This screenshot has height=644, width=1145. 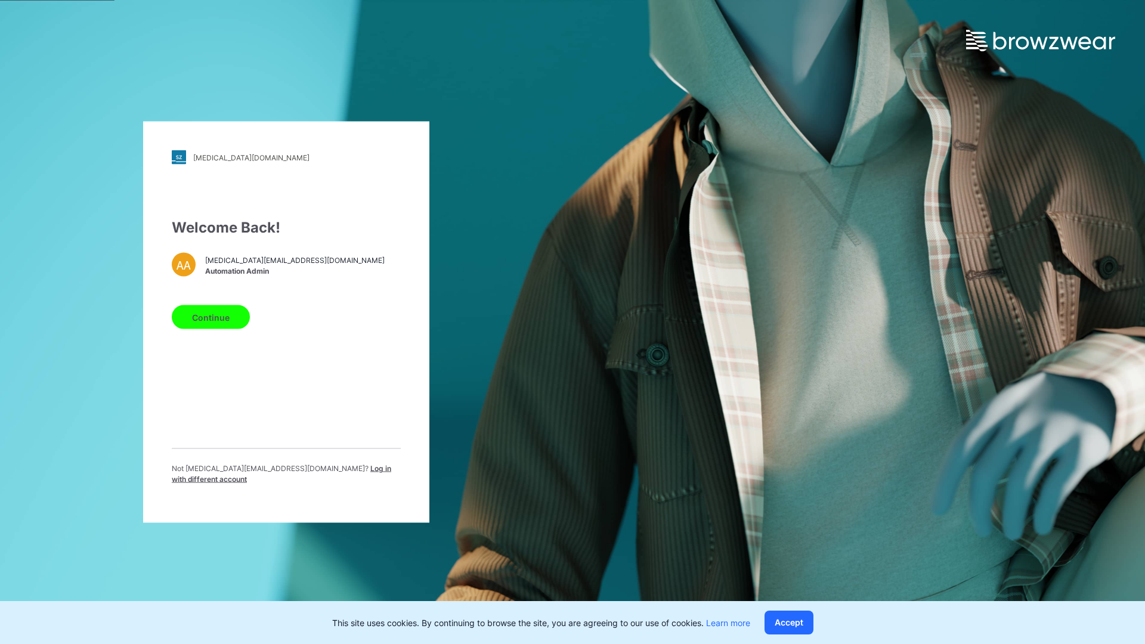 I want to click on div: Welcome Back!, so click(x=286, y=228).